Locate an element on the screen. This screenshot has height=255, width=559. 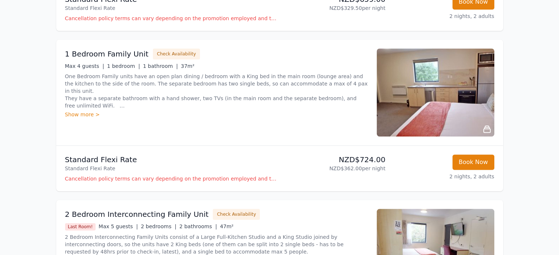
span: Max 5 guests | is located at coordinates (118, 227).